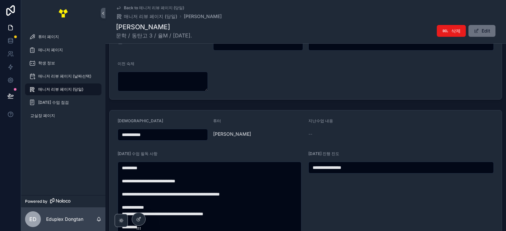  What do you see at coordinates (154, 8) in the screenshot?
I see `span: Back to 매니저 리뷰 페이지 (당일)` at bounding box center [154, 8].